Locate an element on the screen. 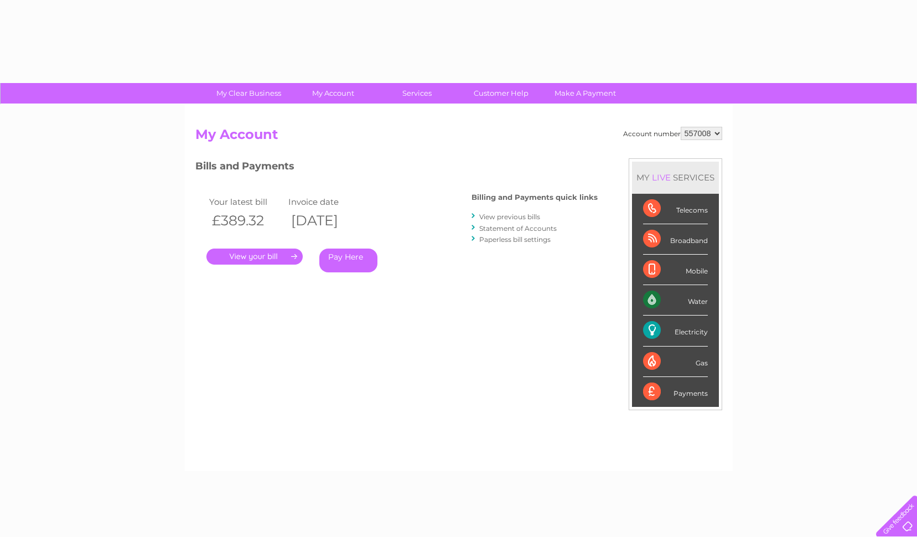 The height and width of the screenshot is (537, 917). div: Broadband is located at coordinates (675, 239).